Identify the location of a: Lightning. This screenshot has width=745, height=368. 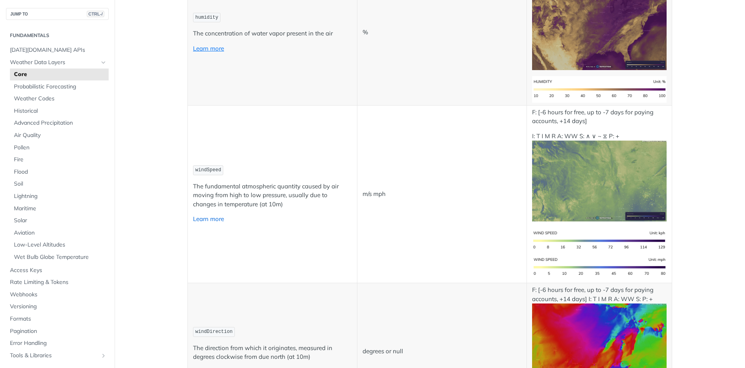
(59, 196).